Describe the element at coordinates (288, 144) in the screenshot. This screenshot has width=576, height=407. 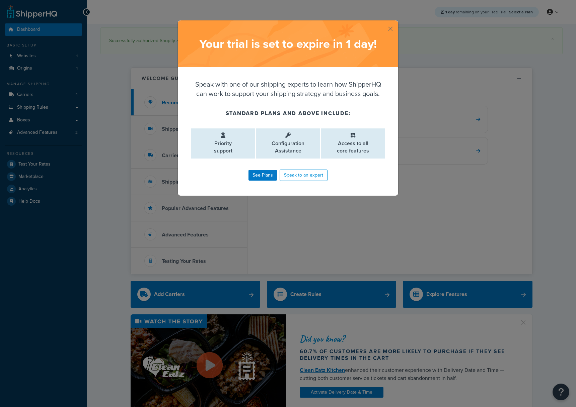
I see `li: Configuration Assistance` at that location.